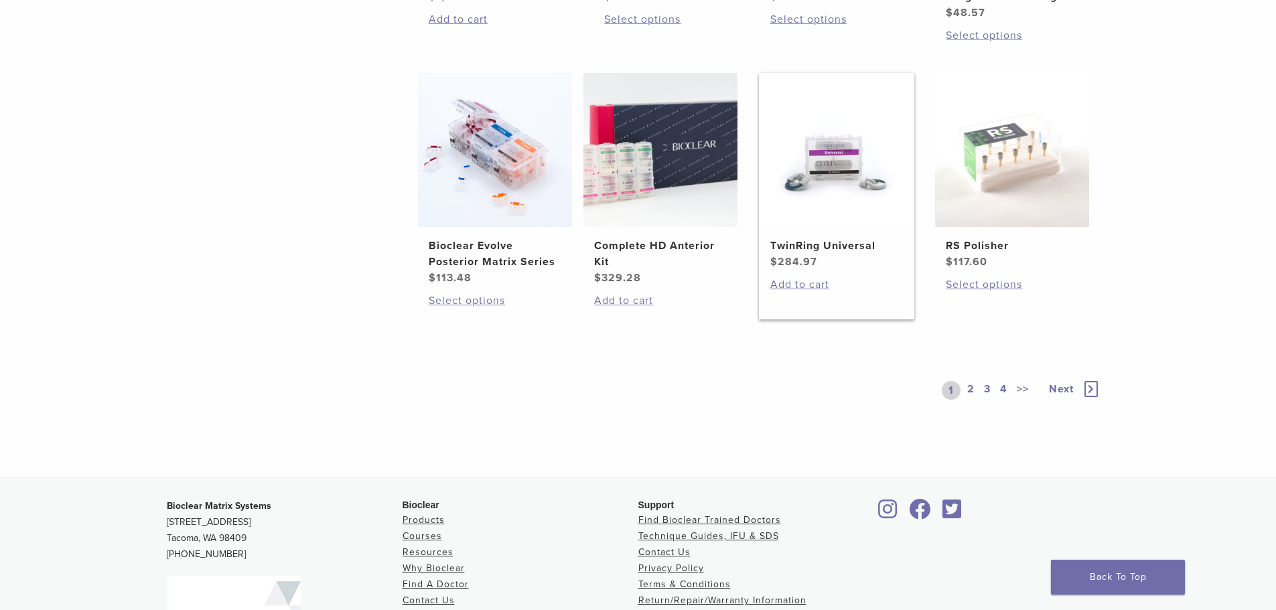 This screenshot has width=1276, height=610. What do you see at coordinates (1012, 172) in the screenshot?
I see `a: RS PolisherRS Polisher $117.60` at bounding box center [1012, 172].